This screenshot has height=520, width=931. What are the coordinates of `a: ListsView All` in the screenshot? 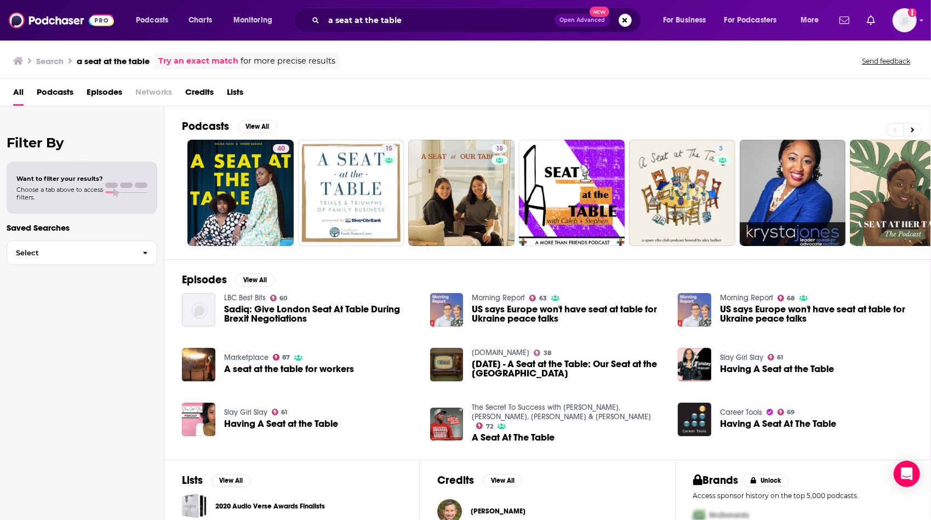 It's located at (216, 480).